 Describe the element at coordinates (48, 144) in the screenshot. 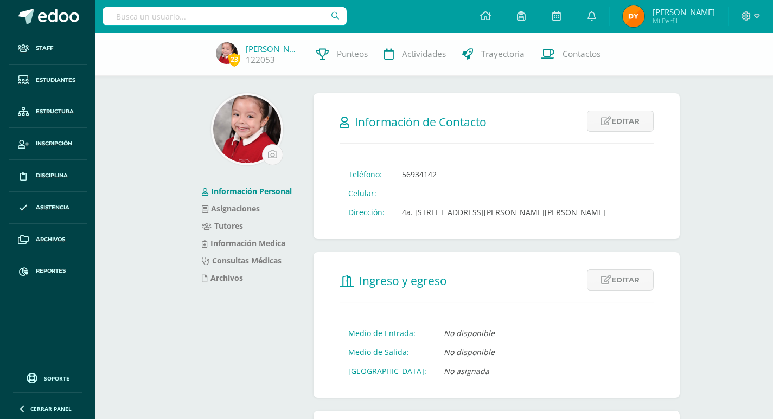

I see `a: Inscripción` at that location.